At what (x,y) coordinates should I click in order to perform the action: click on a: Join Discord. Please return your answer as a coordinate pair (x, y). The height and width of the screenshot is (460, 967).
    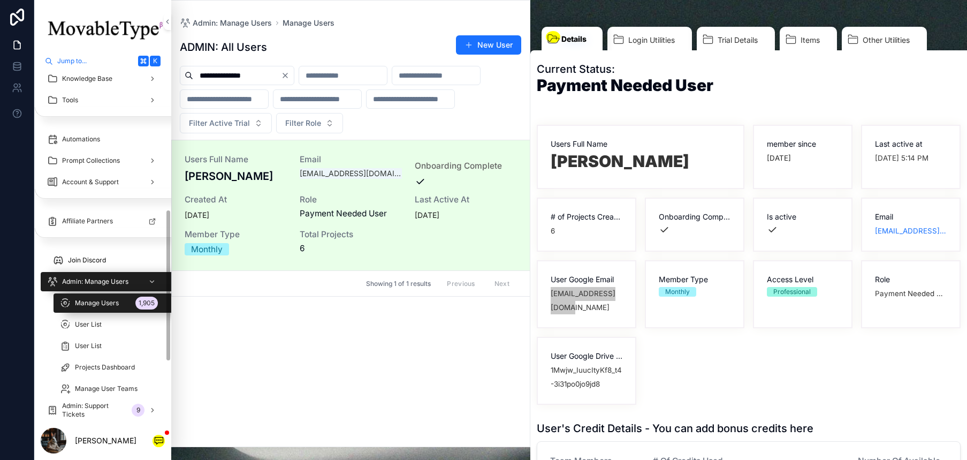
    Looking at the image, I should click on (105, 260).